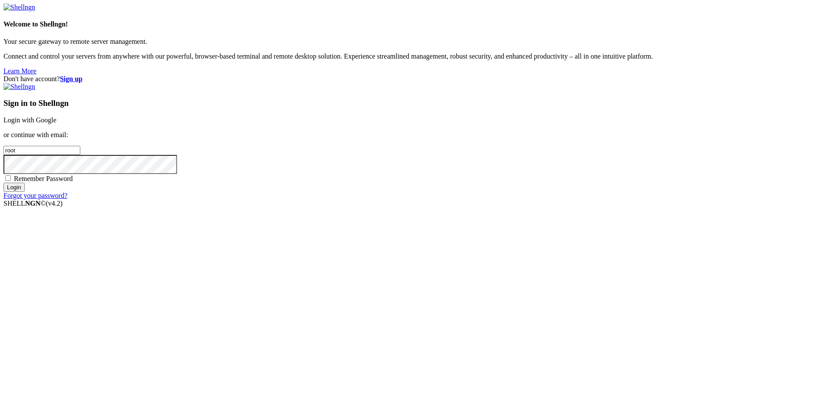  I want to click on span: 4.2.0, so click(54, 203).